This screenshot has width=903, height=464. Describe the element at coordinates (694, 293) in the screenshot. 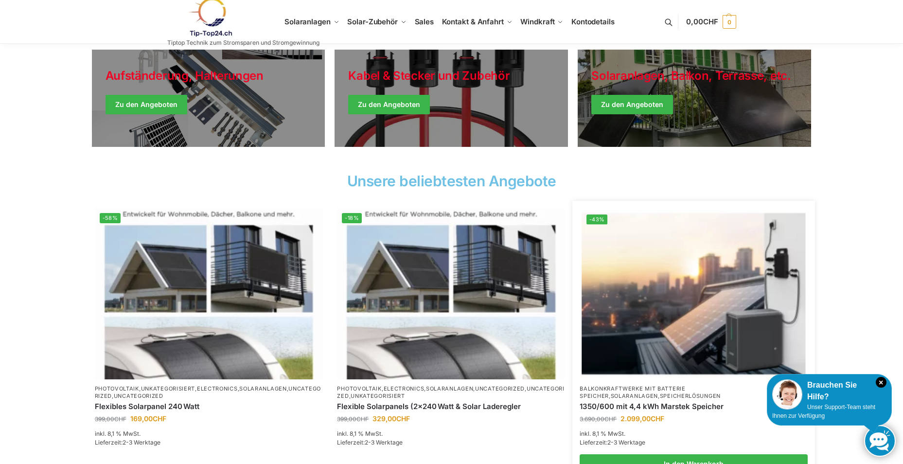

I see `a: -43%Balkonkraftwerk mit Marstek Speicher` at that location.